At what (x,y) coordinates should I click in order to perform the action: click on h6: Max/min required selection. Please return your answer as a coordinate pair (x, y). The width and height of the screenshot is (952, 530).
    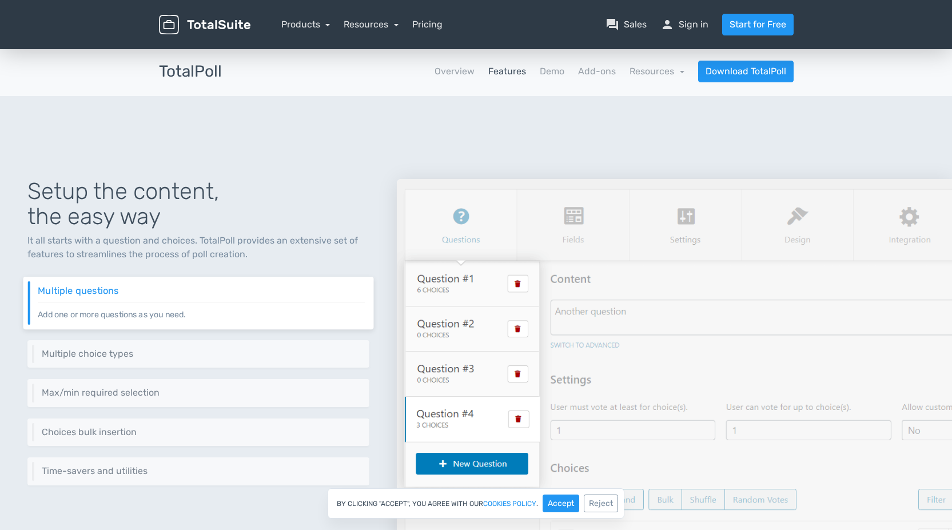
    Looking at the image, I should click on (201, 393).